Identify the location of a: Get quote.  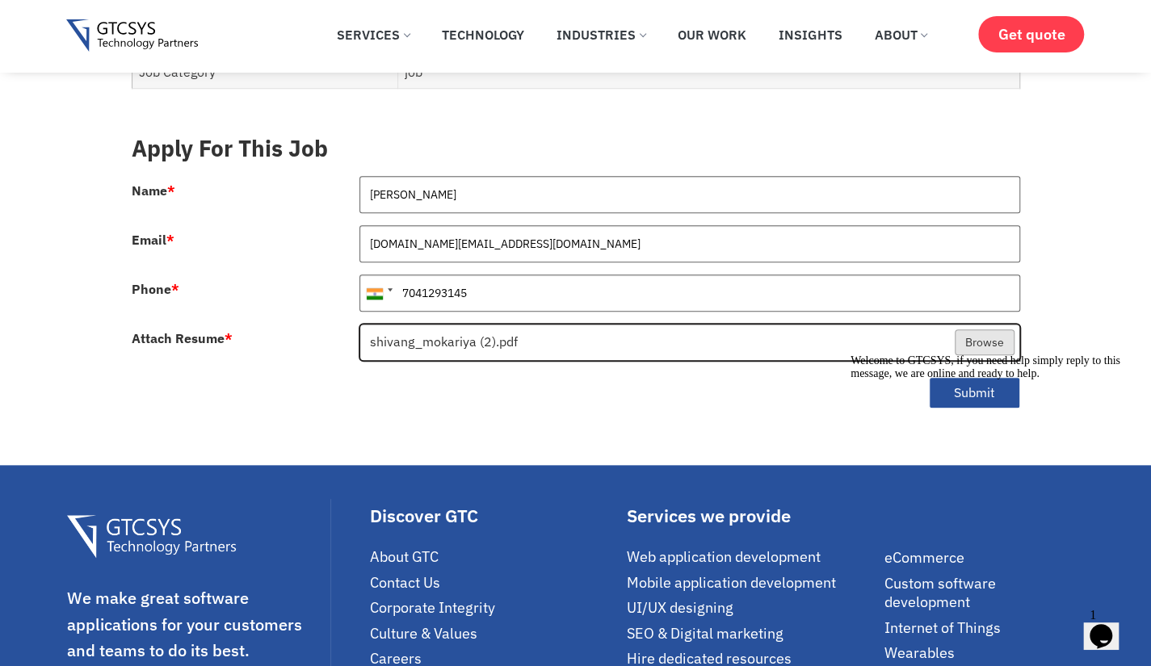
(1031, 34).